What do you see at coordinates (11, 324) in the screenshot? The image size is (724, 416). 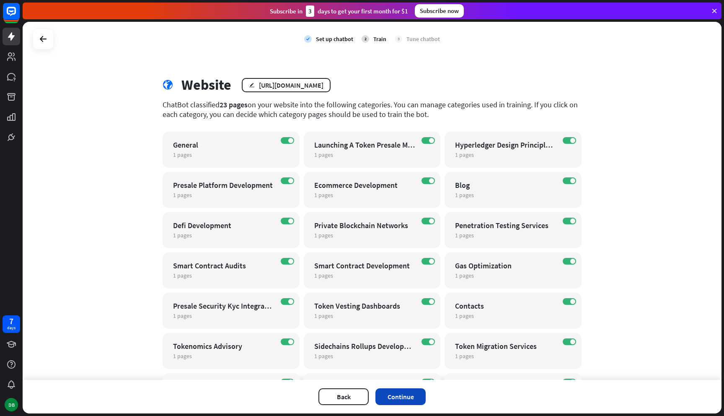 I see `a: 7 days` at bounding box center [11, 324].